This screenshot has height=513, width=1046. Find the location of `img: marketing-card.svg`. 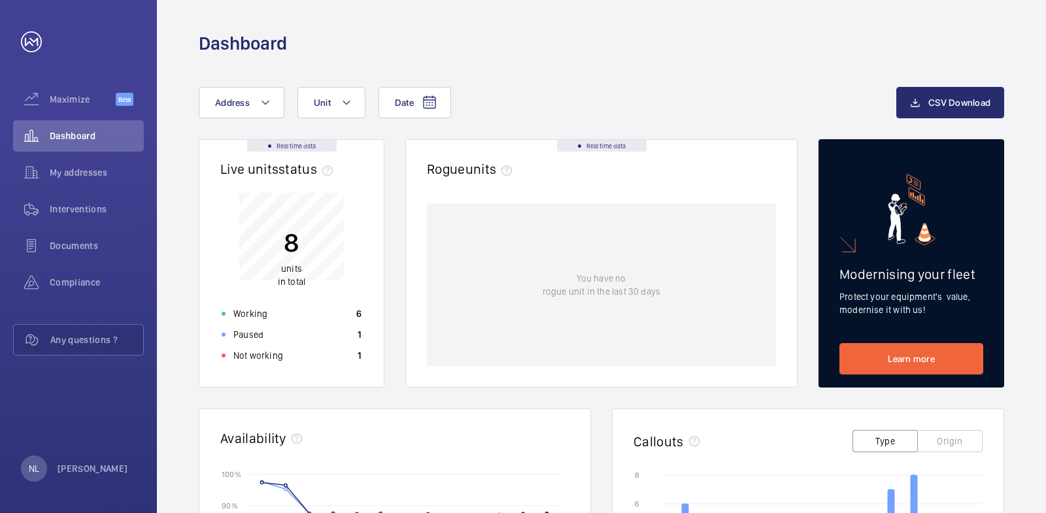

img: marketing-card.svg is located at coordinates (911, 209).